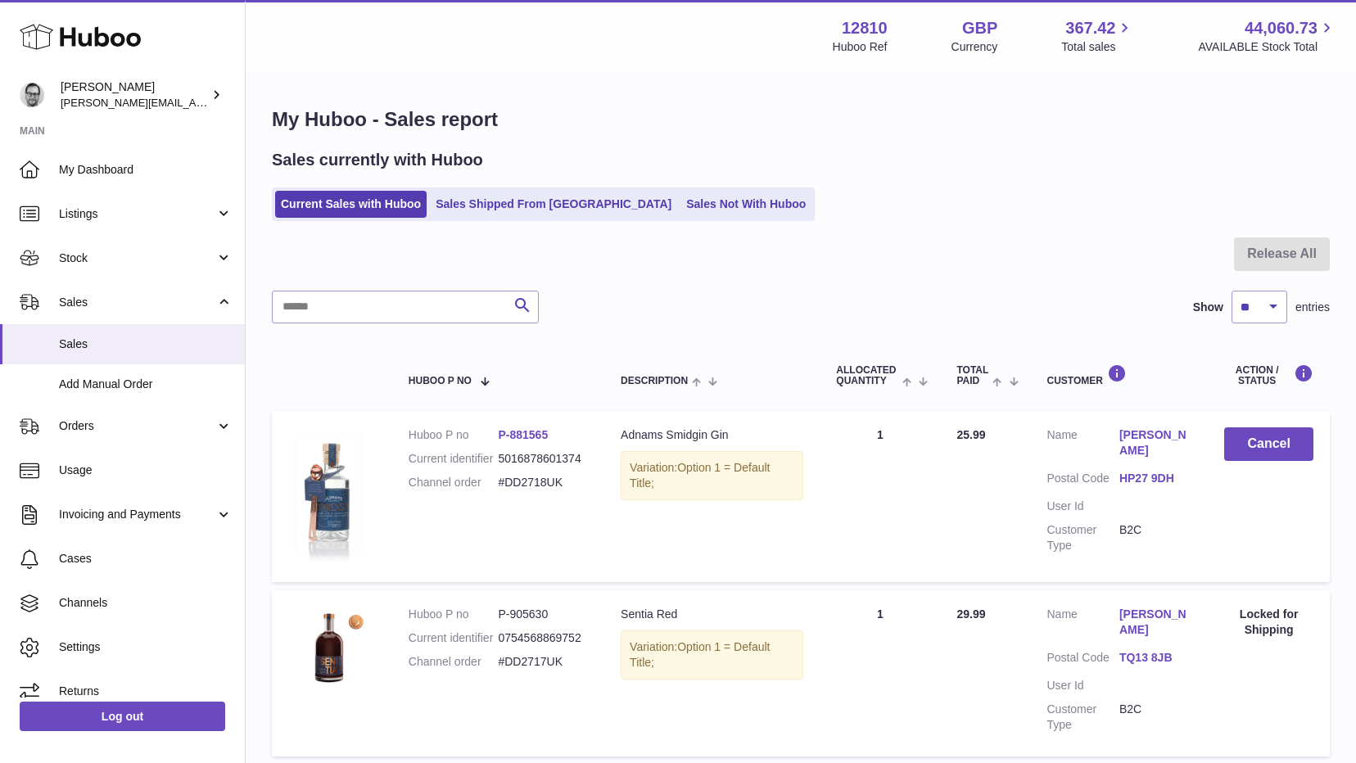  Describe the element at coordinates (146, 170) in the screenshot. I see `span: My Dashboard` at that location.